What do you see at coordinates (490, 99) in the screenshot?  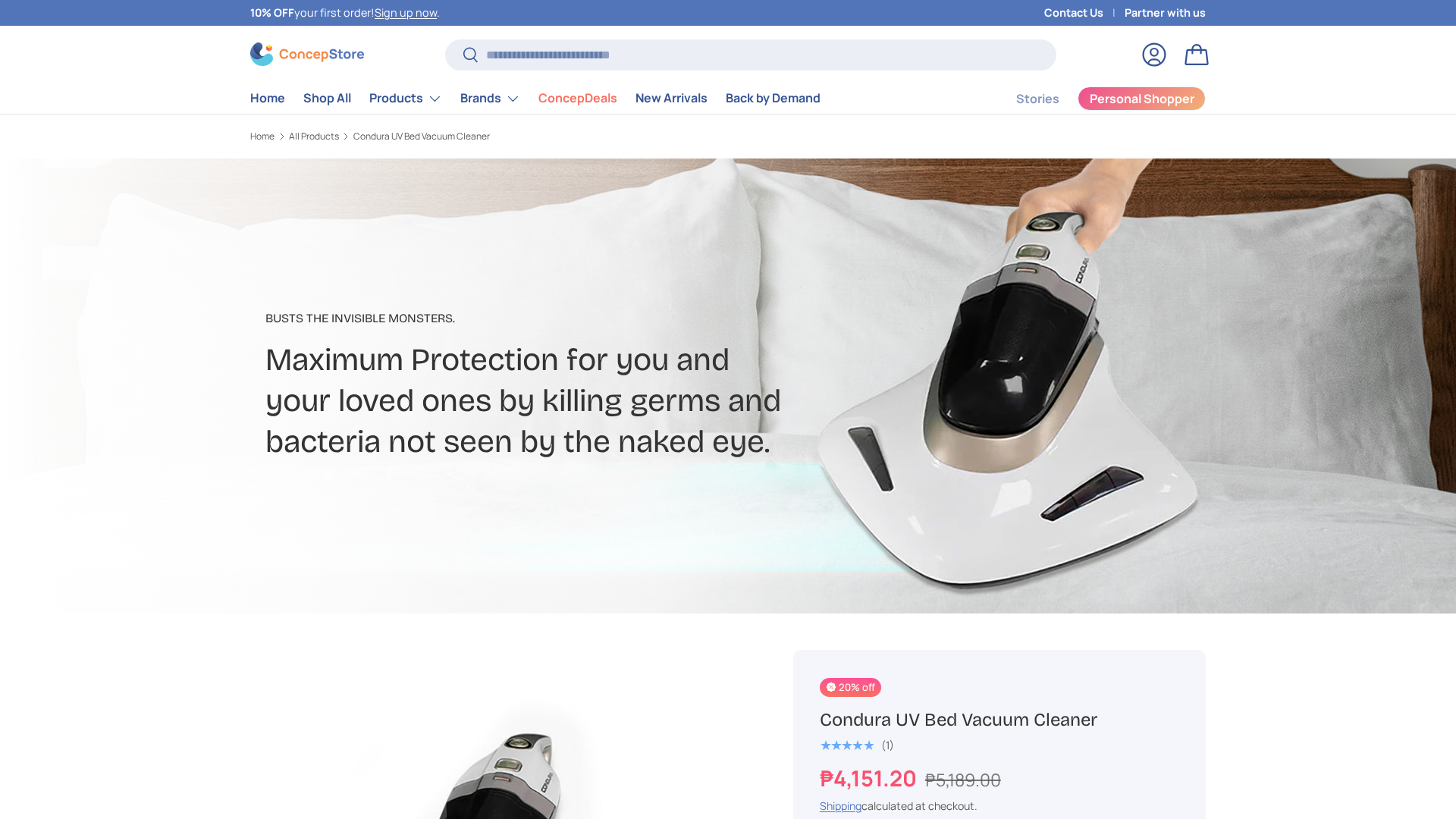 I see `summary: Brands` at bounding box center [490, 99].